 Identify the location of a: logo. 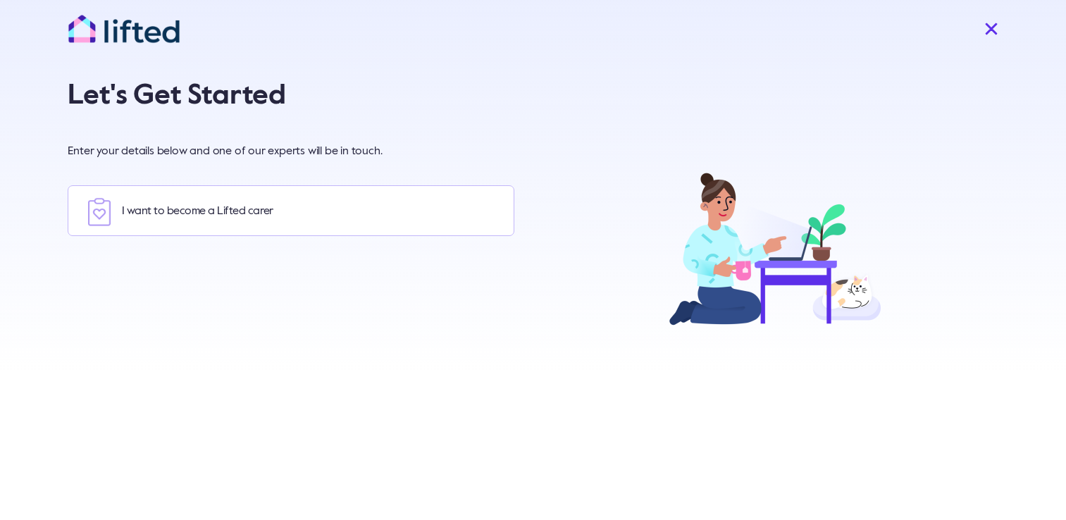
(124, 21).